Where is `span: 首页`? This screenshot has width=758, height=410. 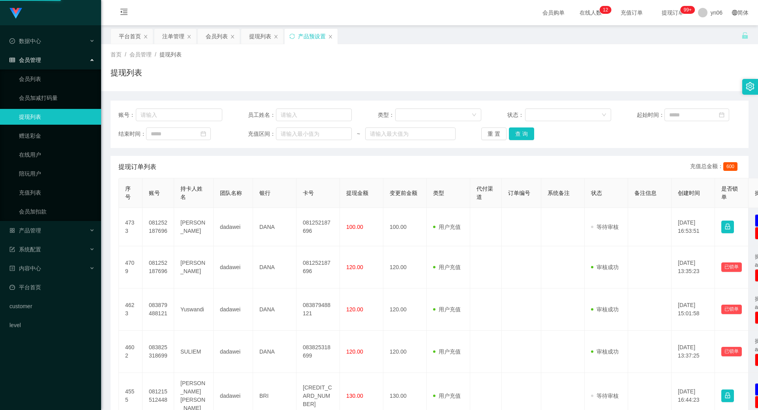 span: 首页 is located at coordinates (116, 54).